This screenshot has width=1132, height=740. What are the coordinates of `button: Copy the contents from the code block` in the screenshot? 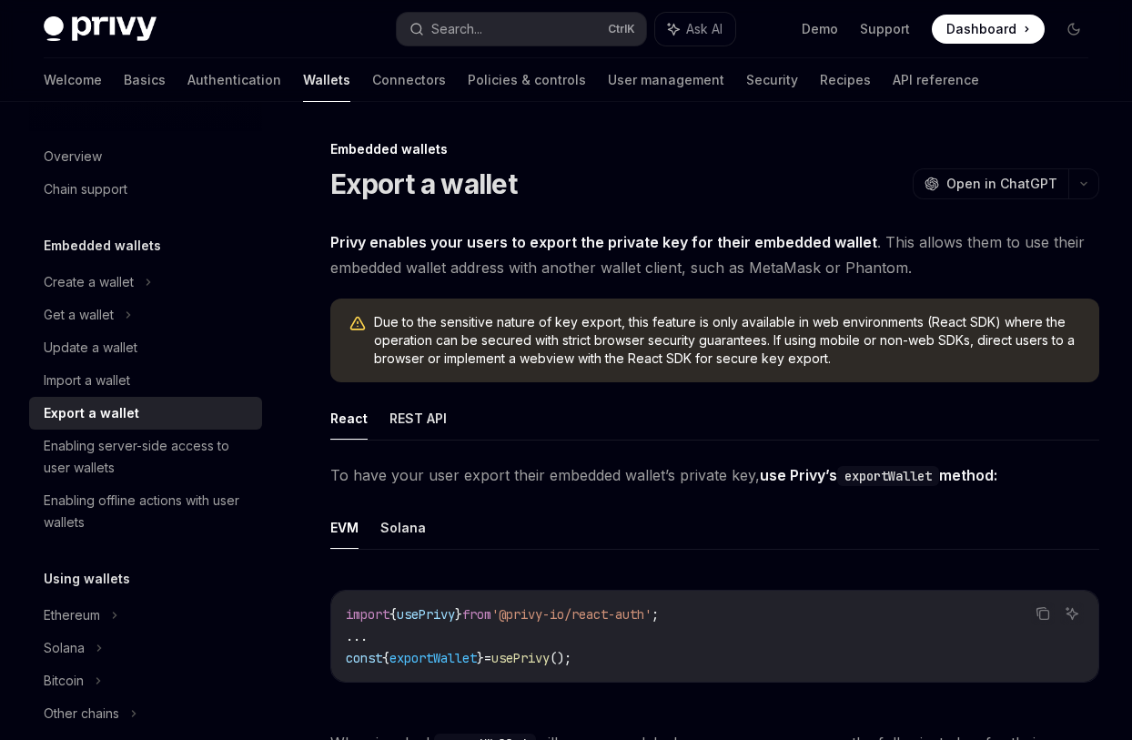 It's located at (1043, 613).